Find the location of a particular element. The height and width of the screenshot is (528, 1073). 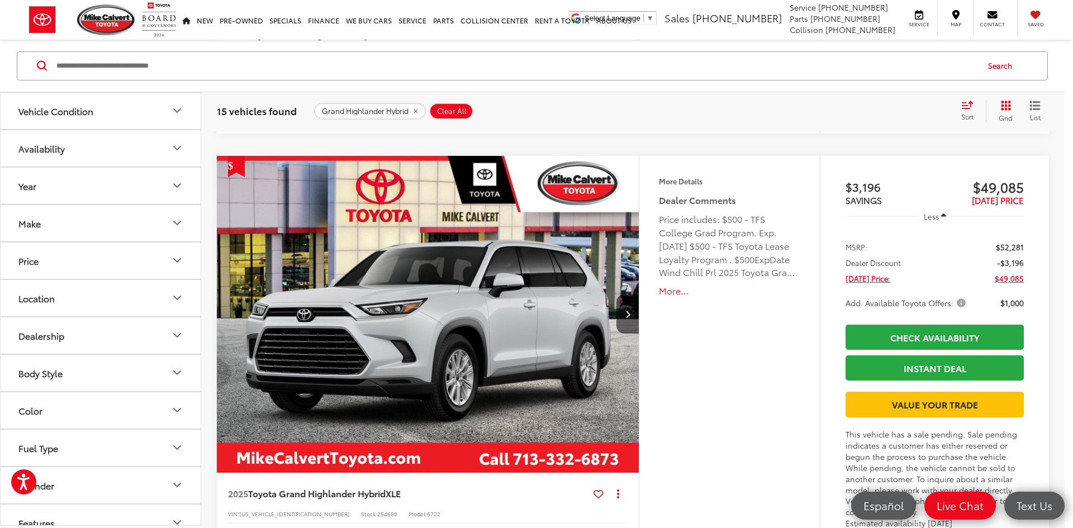

a: Live Chat is located at coordinates (960, 506).